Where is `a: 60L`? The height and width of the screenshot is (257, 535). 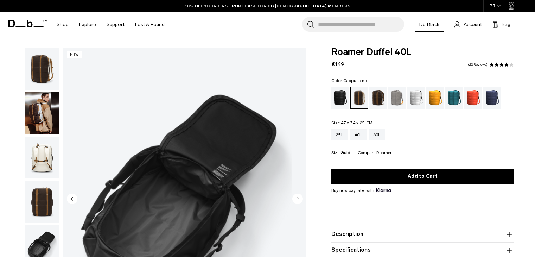
a: 60L is located at coordinates (377, 135).